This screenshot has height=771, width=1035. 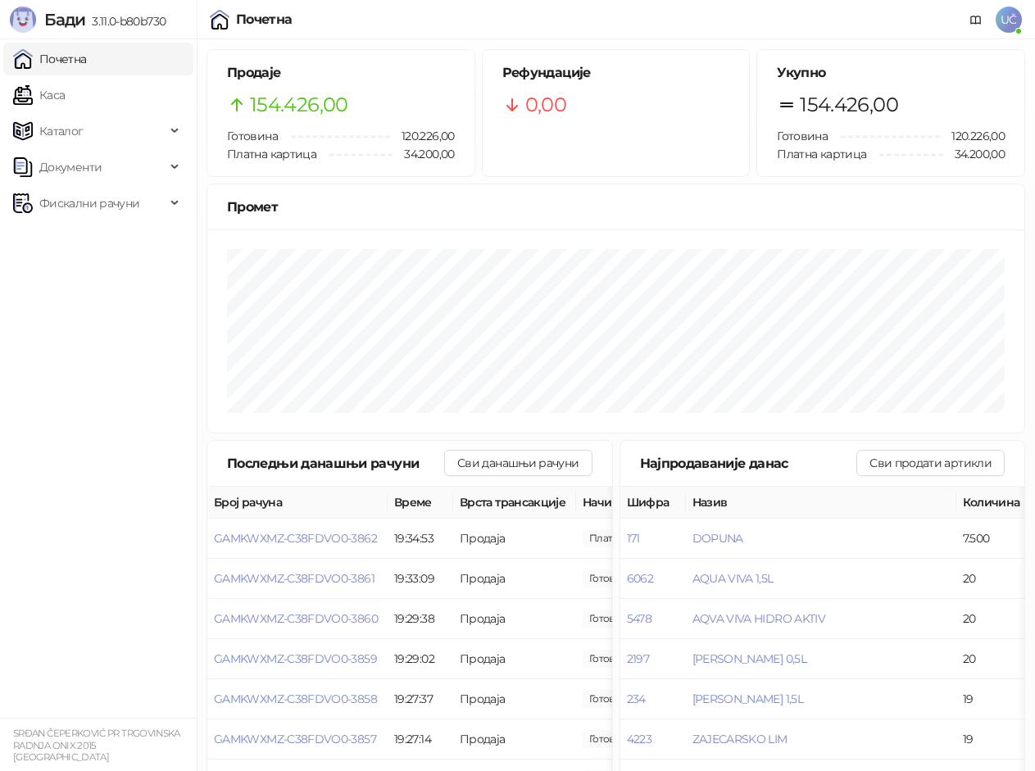 I want to click on span: 0,00, so click(x=546, y=105).